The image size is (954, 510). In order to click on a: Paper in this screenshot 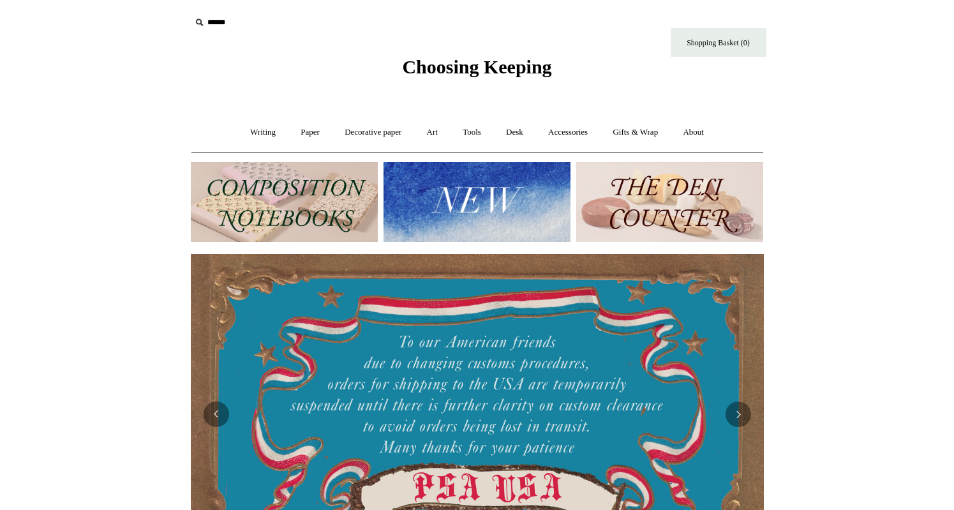, I will do `click(310, 132)`.